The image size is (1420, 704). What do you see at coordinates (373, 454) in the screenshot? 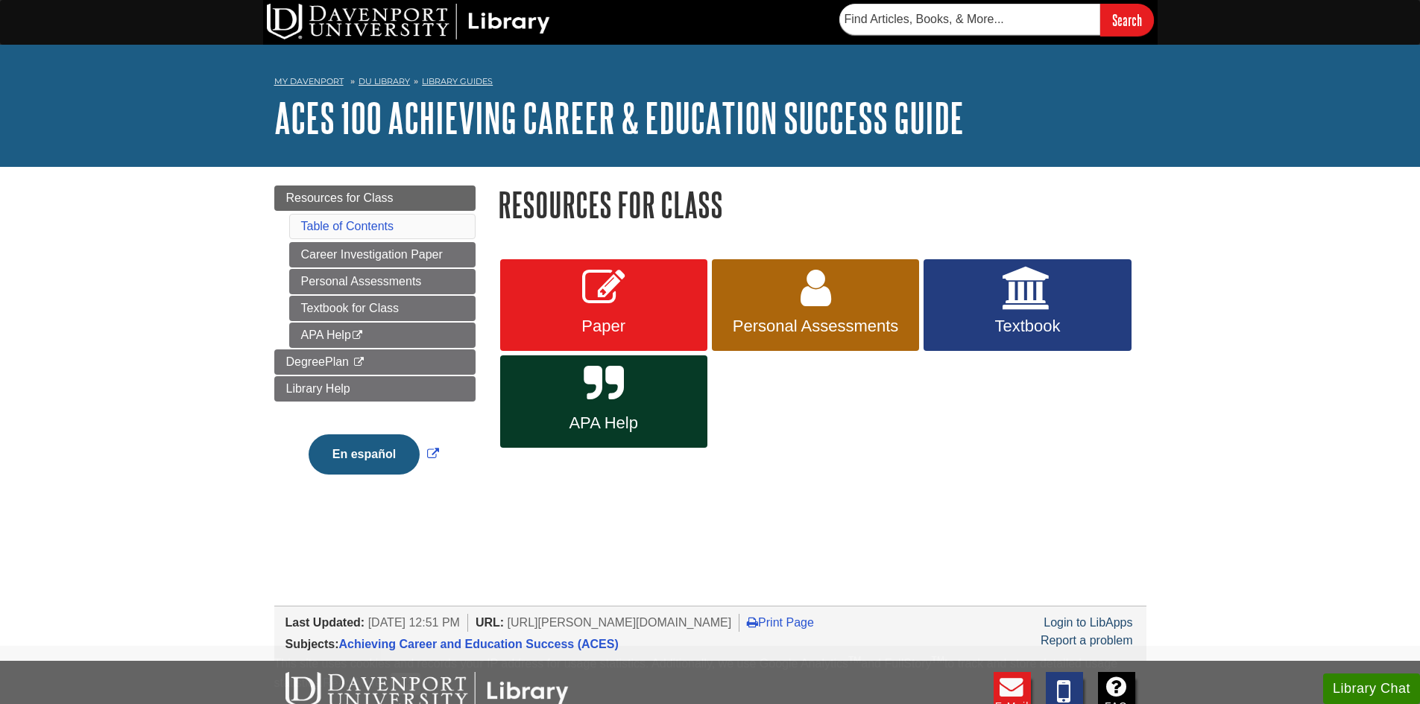
I see `a: Link opens in new window` at bounding box center [373, 454].